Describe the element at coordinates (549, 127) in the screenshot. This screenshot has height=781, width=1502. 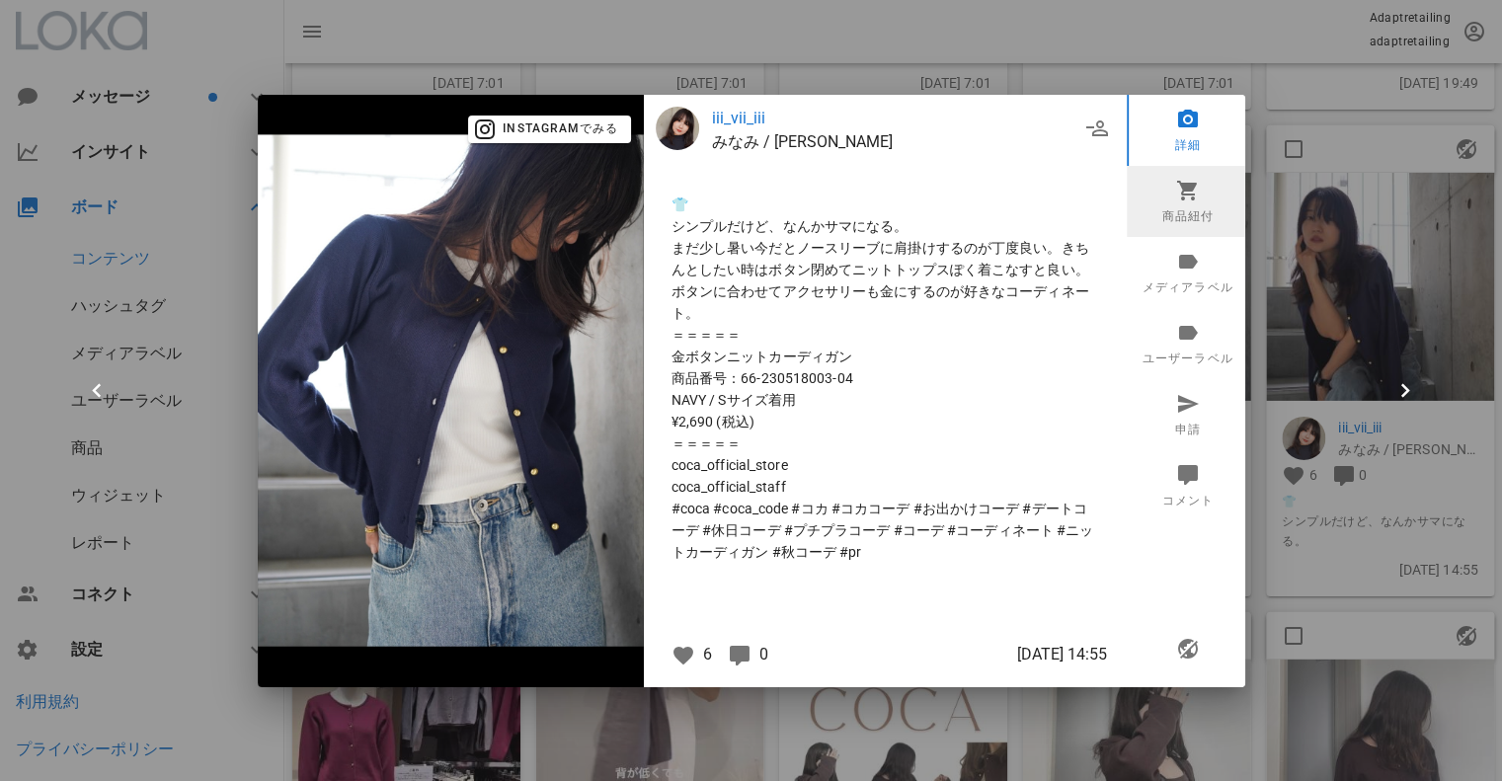
I see `a: Instagramでみる` at that location.